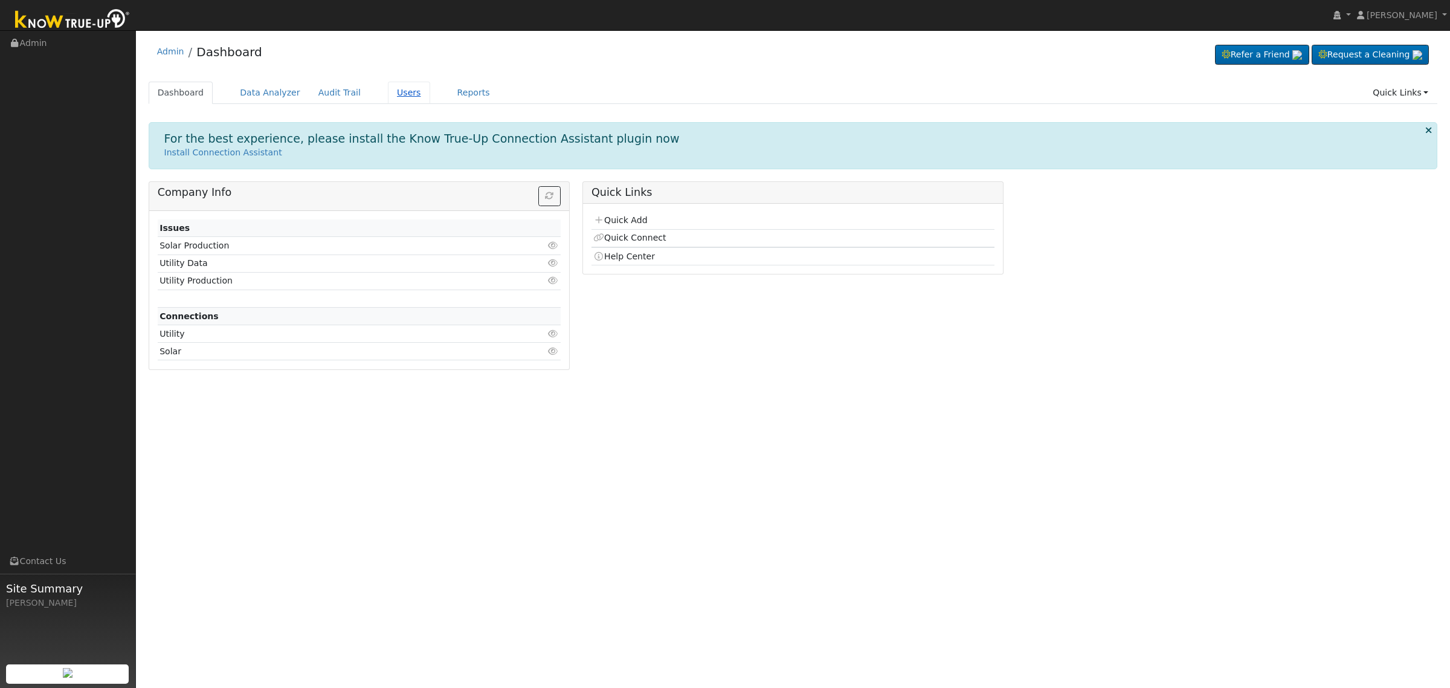 This screenshot has width=1450, height=688. Describe the element at coordinates (1400, 92) in the screenshot. I see `a: Quick Links` at that location.